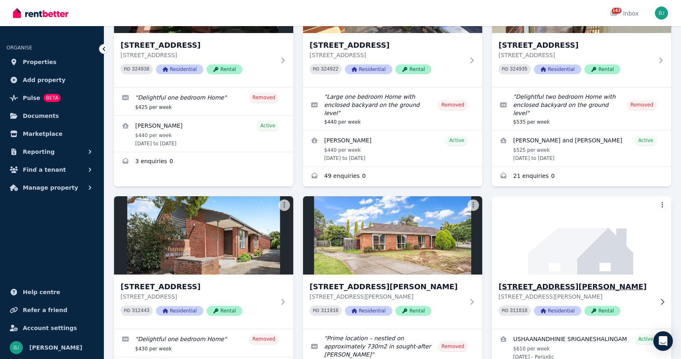 This screenshot has height=359, width=681. Describe the element at coordinates (519, 311) in the screenshot. I see `code: 311818` at that location.